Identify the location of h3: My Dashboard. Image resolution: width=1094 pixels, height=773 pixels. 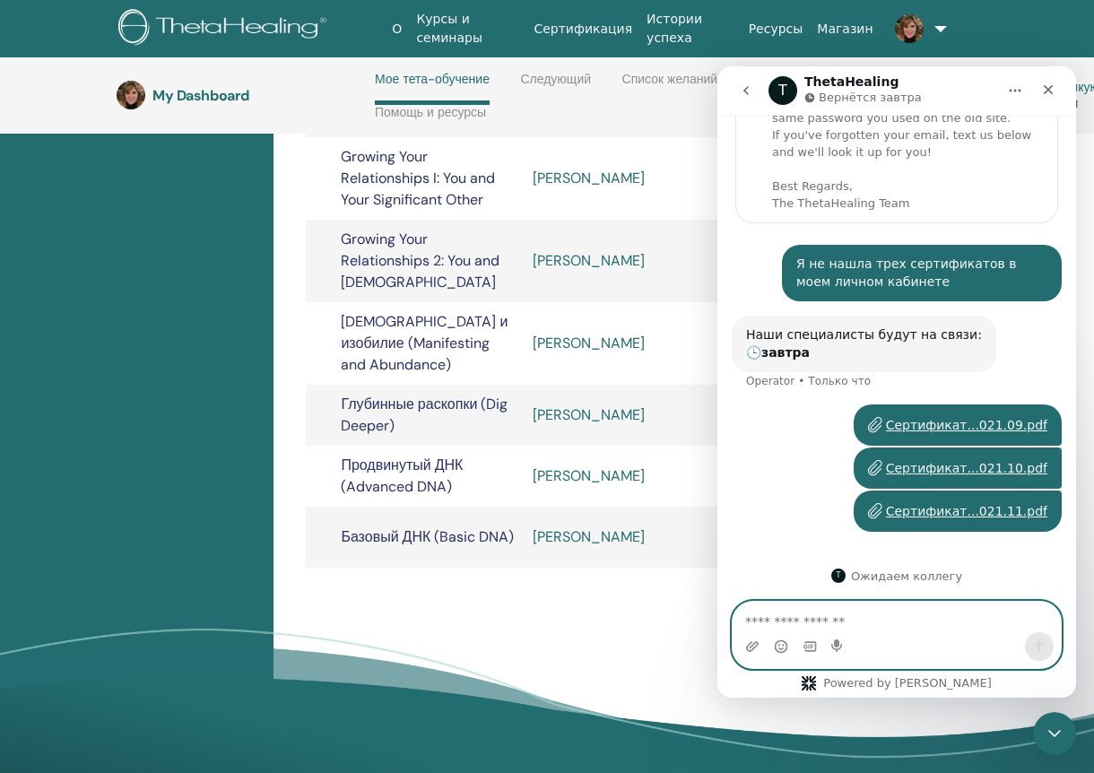
(242, 95).